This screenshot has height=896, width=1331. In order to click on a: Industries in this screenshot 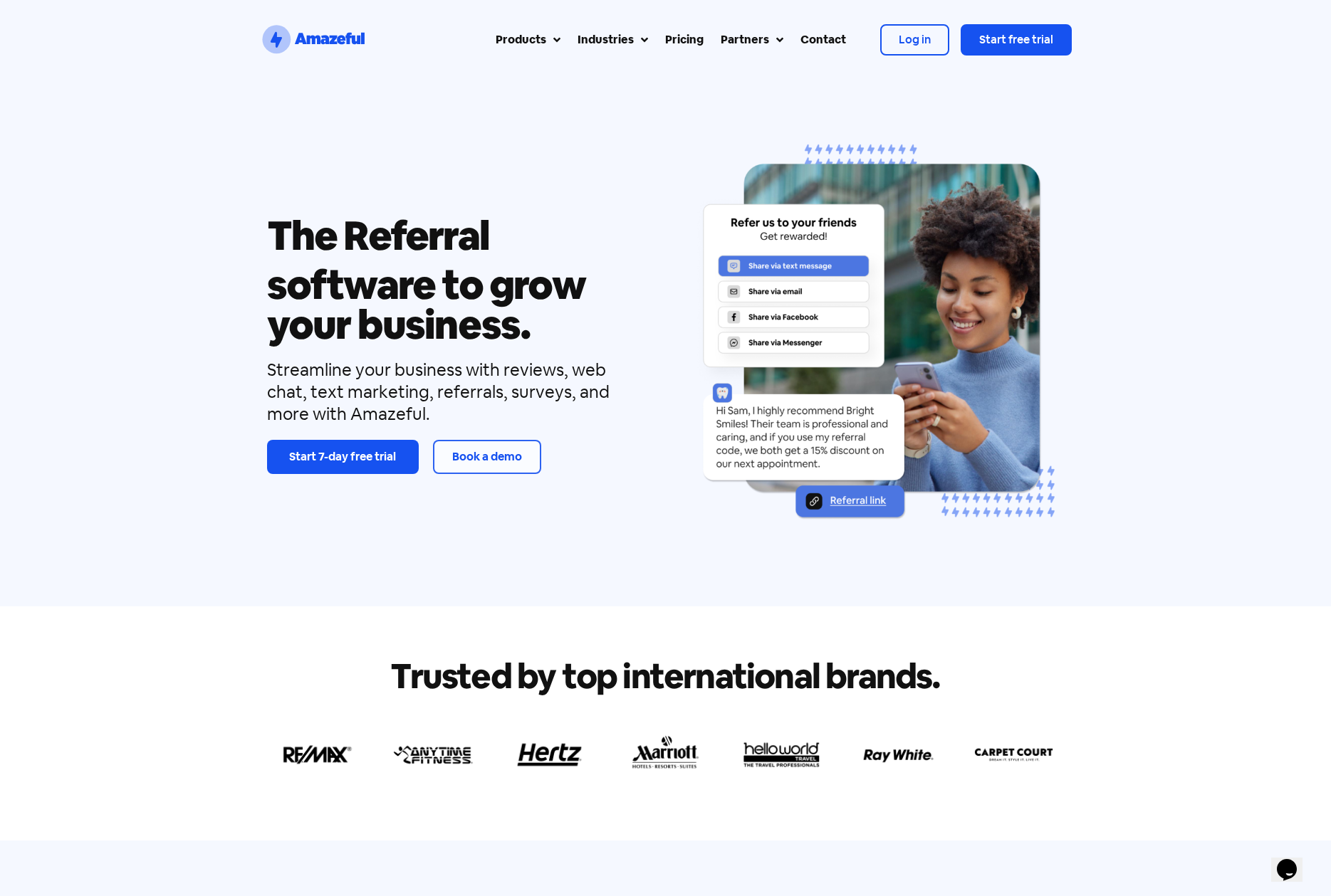, I will do `click(612, 40)`.